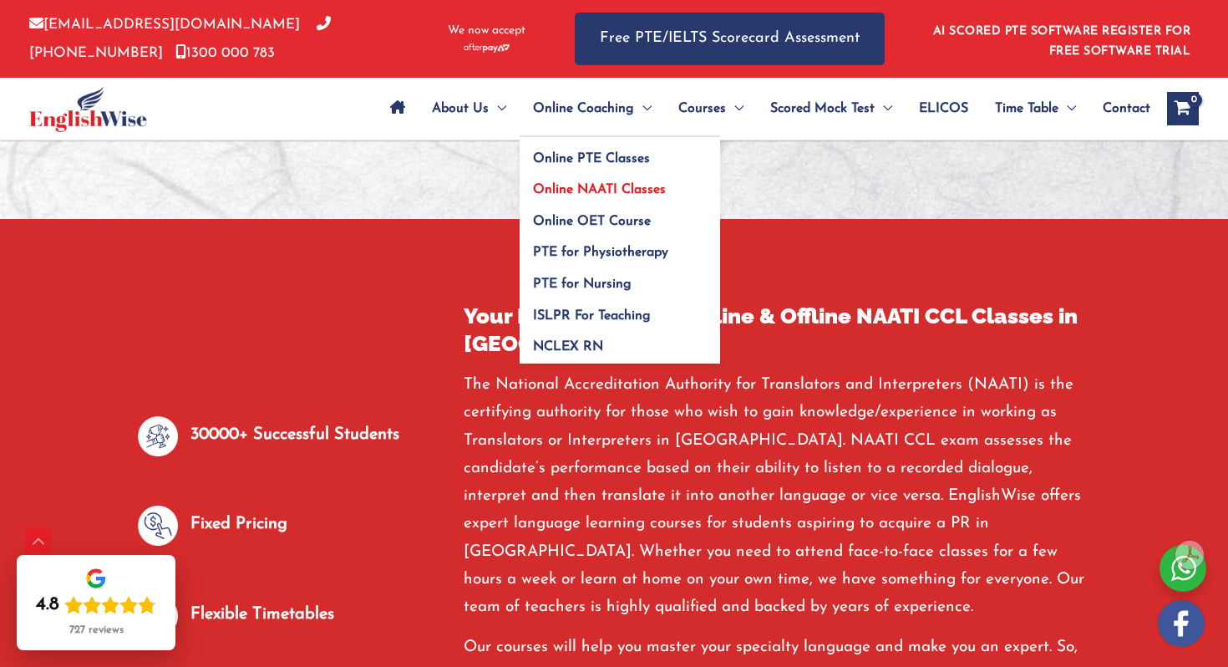 Image resolution: width=1228 pixels, height=667 pixels. What do you see at coordinates (582, 284) in the screenshot?
I see `span: PTE for Nursing` at bounding box center [582, 284].